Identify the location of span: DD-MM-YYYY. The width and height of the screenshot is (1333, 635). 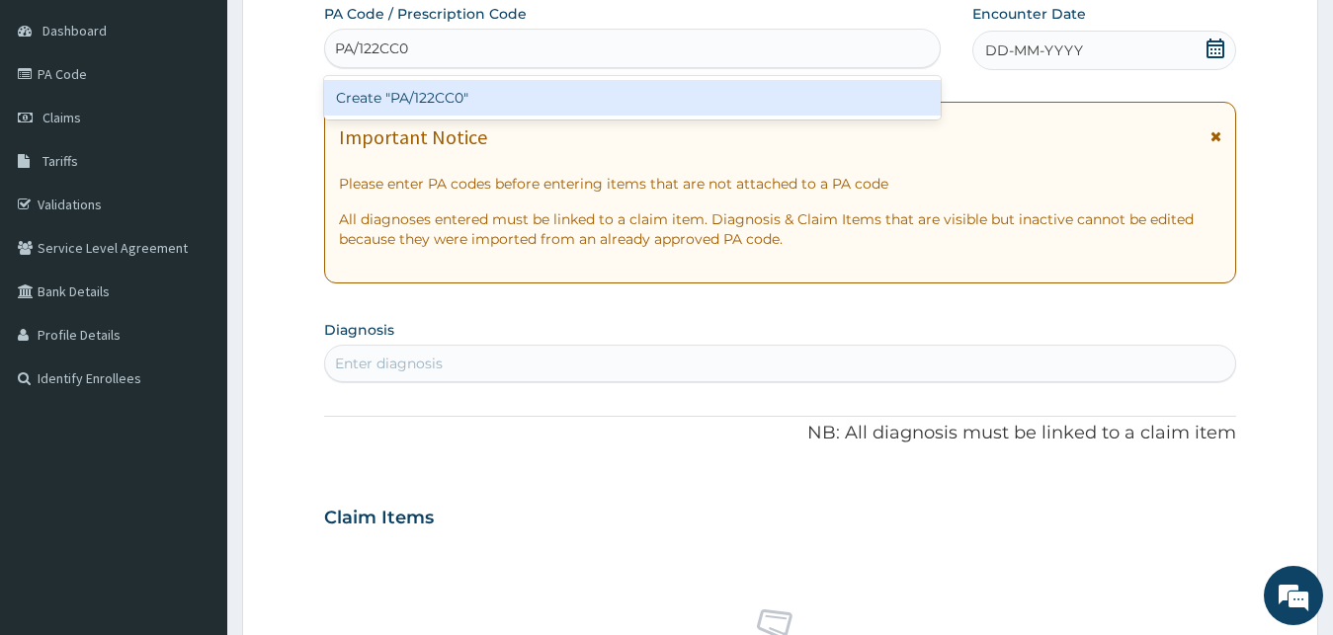
(1033, 50).